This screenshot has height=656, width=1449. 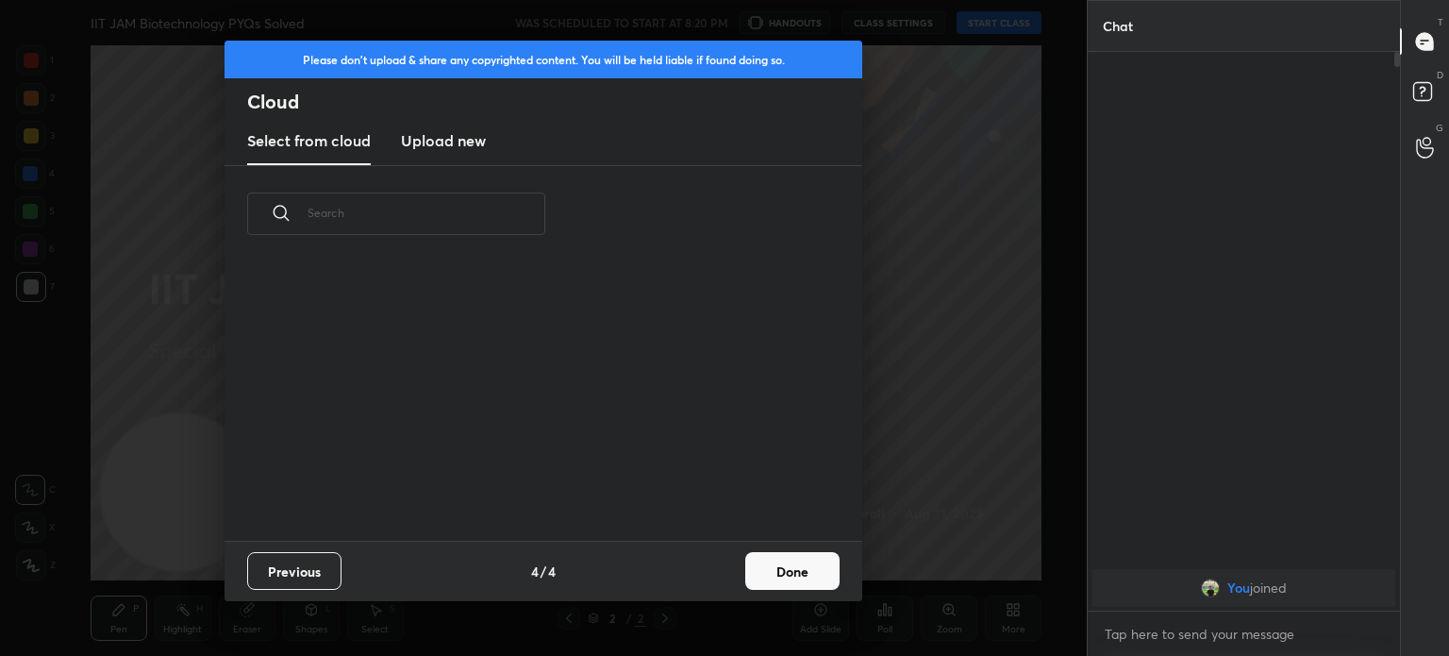 I want to click on p: G, so click(x=1440, y=127).